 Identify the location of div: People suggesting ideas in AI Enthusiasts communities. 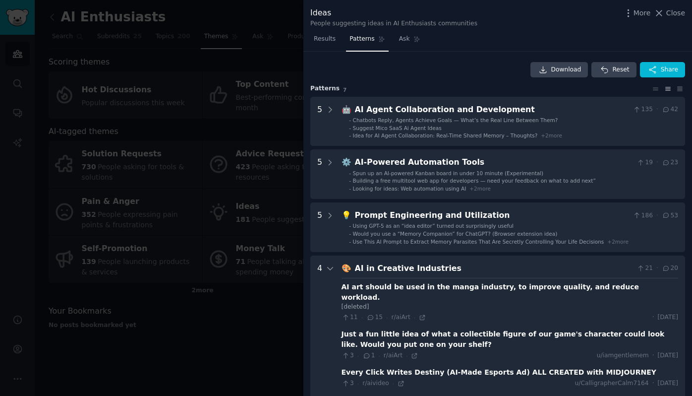
(394, 24).